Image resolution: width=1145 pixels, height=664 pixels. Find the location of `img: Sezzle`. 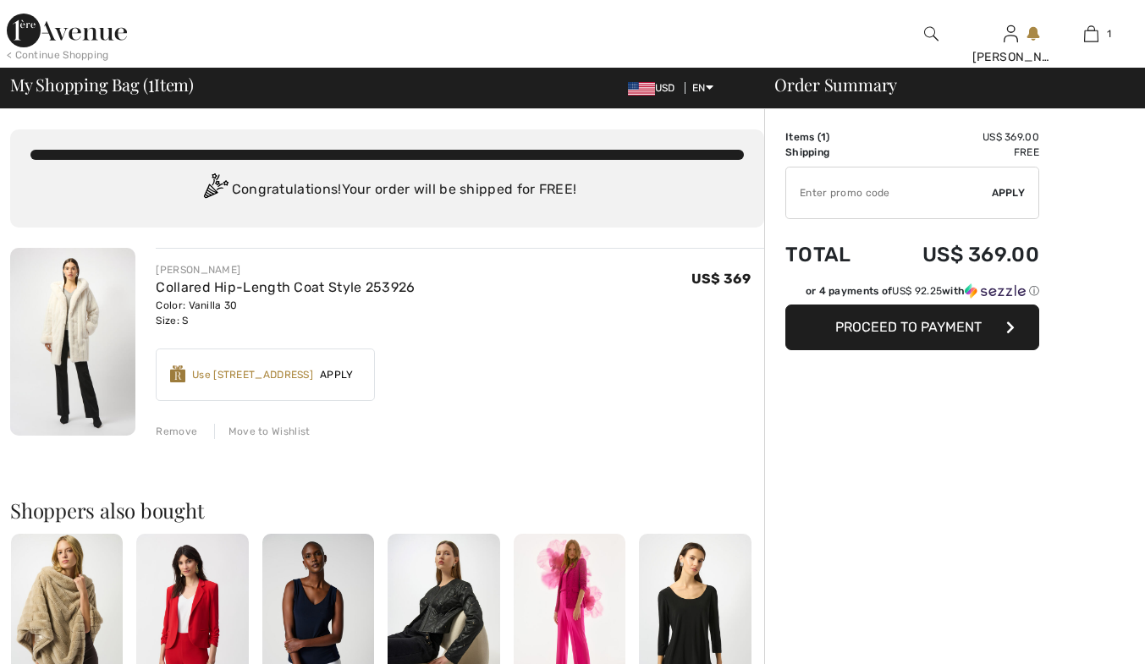

img: Sezzle is located at coordinates (995, 291).